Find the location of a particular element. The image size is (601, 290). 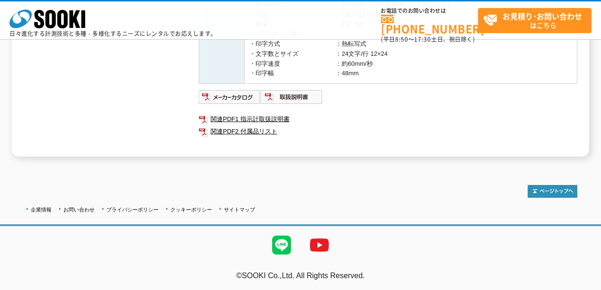

a: メーカーカタログ is located at coordinates (229, 99).